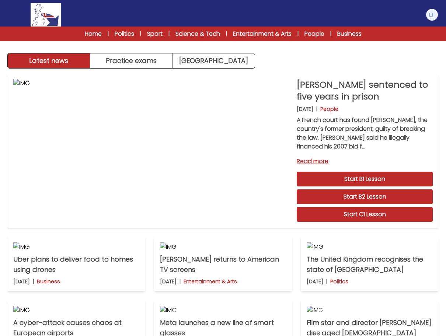 This screenshot has height=336, width=446. What do you see at coordinates (76, 265) in the screenshot?
I see `p: Uber plans to deliver food to homes using drones` at bounding box center [76, 265].